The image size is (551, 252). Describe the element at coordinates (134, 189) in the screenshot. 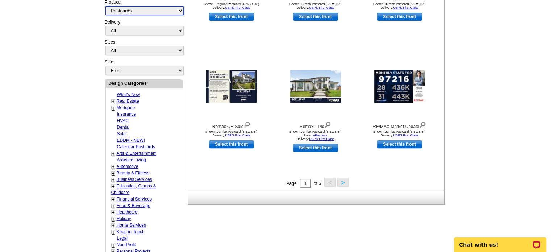

I see `a: Education, Camps & Childcare` at that location.